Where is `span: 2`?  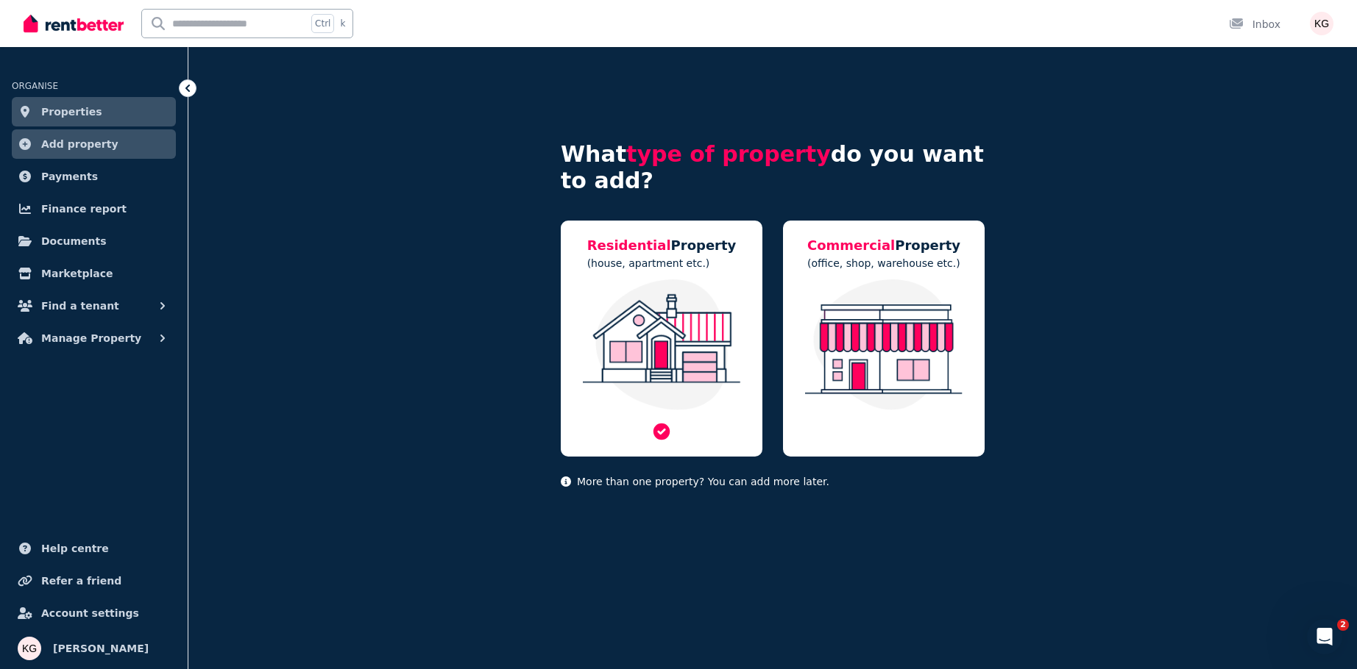 span: 2 is located at coordinates (1343, 625).